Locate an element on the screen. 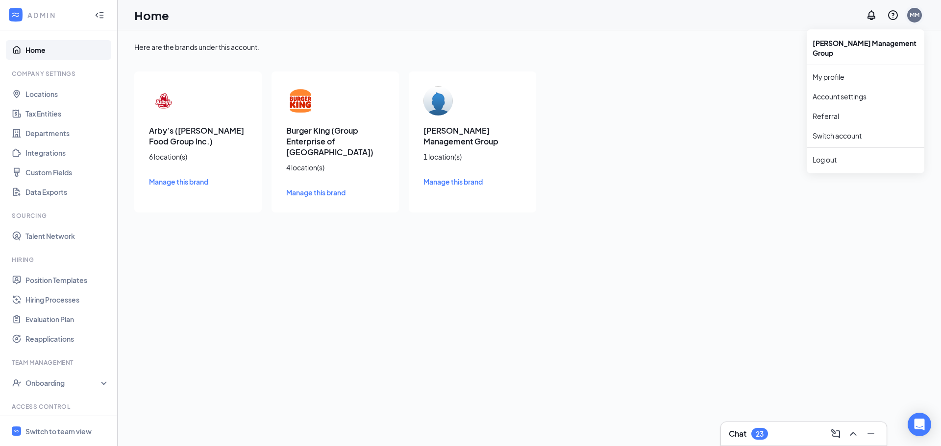 This screenshot has height=446, width=941. div: MM is located at coordinates (914, 15).